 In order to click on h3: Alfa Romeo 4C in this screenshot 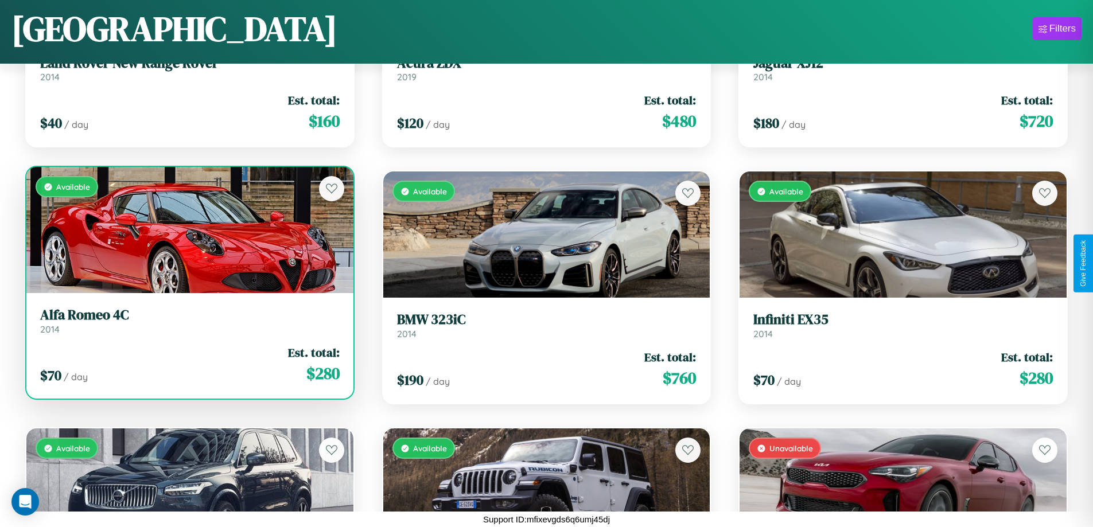, I will do `click(190, 315)`.